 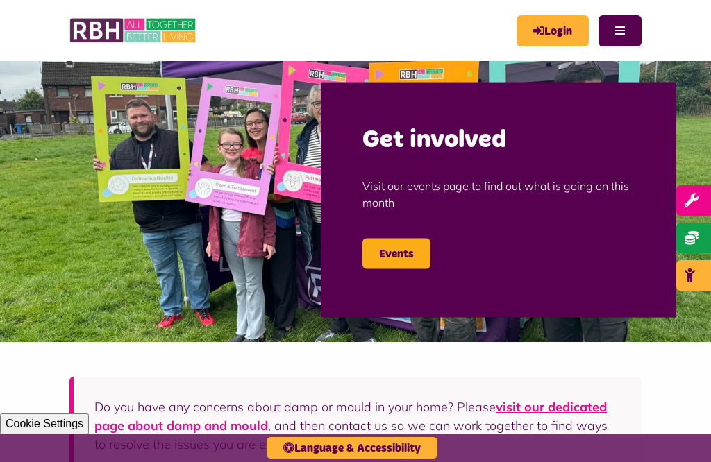 What do you see at coordinates (620, 31) in the screenshot?
I see `button: Navigation` at bounding box center [620, 31].